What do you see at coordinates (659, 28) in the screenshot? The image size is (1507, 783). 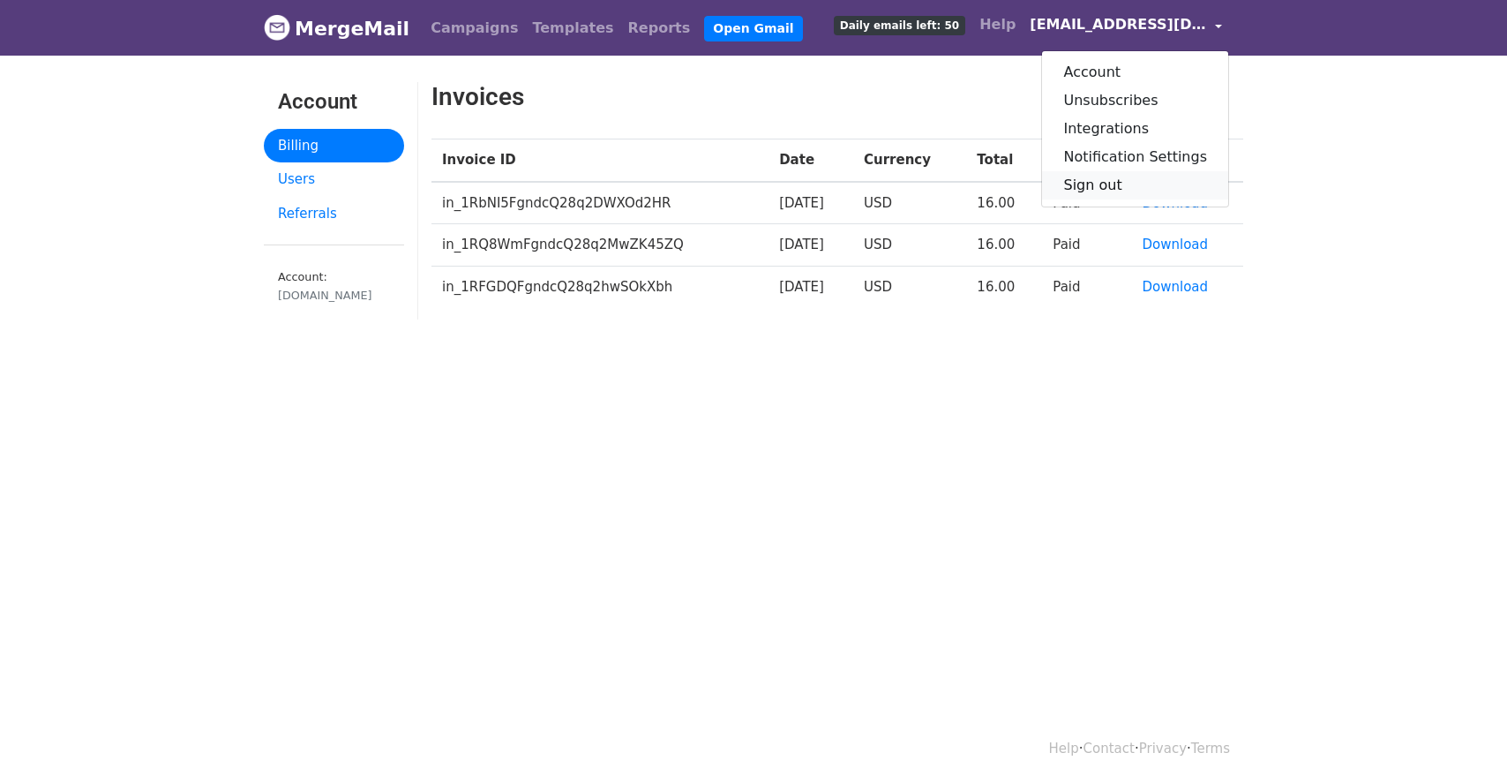 I see `a: Reports` at bounding box center [659, 28].